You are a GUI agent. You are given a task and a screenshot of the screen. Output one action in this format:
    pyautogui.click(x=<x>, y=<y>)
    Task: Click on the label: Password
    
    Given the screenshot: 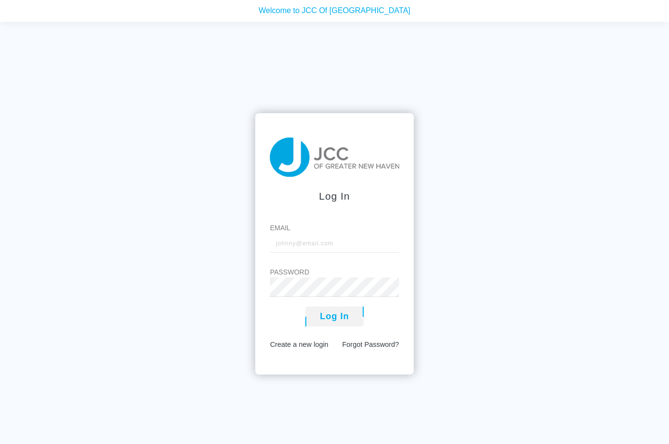 What is the action you would take?
    pyautogui.click(x=334, y=272)
    